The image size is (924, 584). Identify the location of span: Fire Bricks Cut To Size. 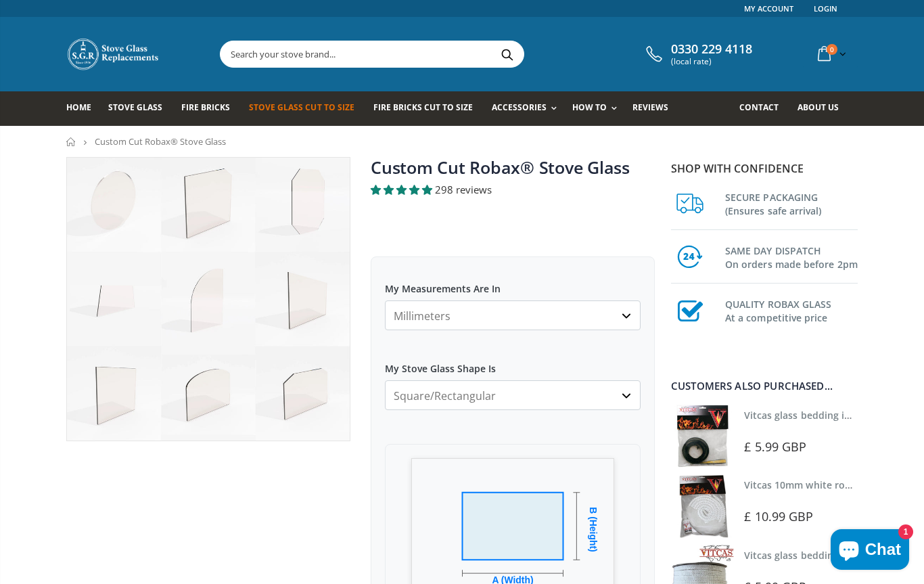
(423, 107).